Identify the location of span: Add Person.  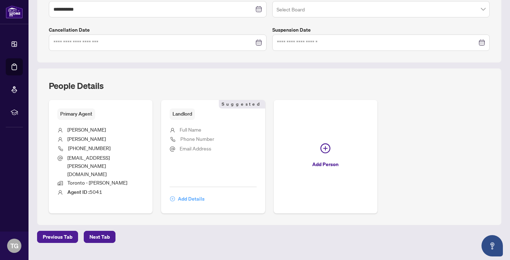
(325, 165).